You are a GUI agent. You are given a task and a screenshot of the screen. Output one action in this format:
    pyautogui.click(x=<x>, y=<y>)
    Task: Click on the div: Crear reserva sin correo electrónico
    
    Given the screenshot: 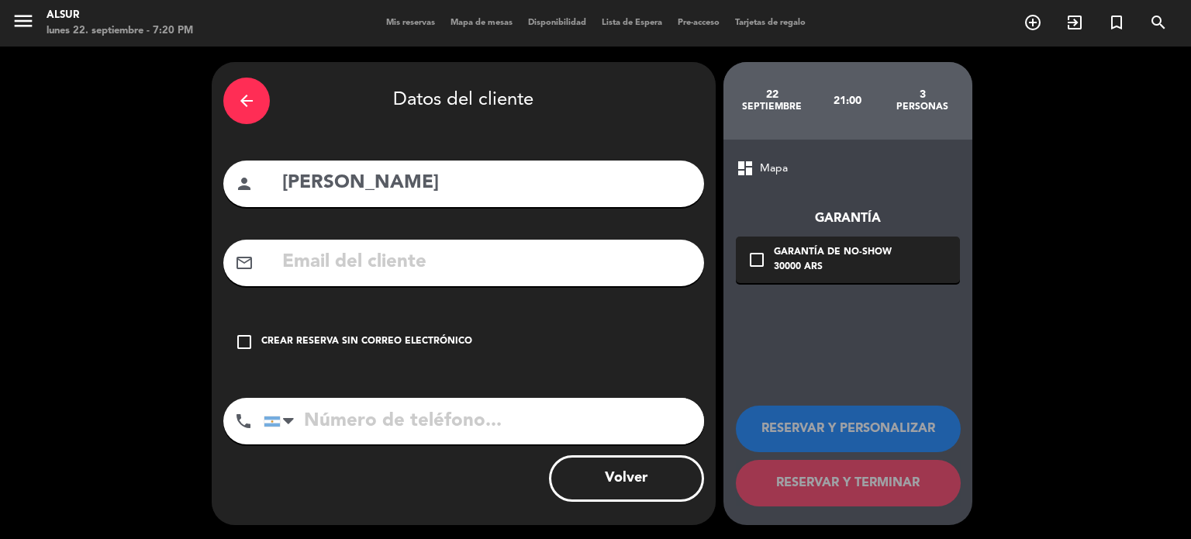 What is the action you would take?
    pyautogui.click(x=367, y=342)
    